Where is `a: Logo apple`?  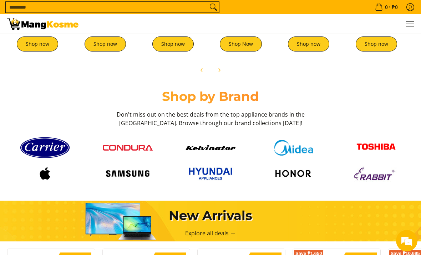
a: Logo apple is located at coordinates (45, 173).